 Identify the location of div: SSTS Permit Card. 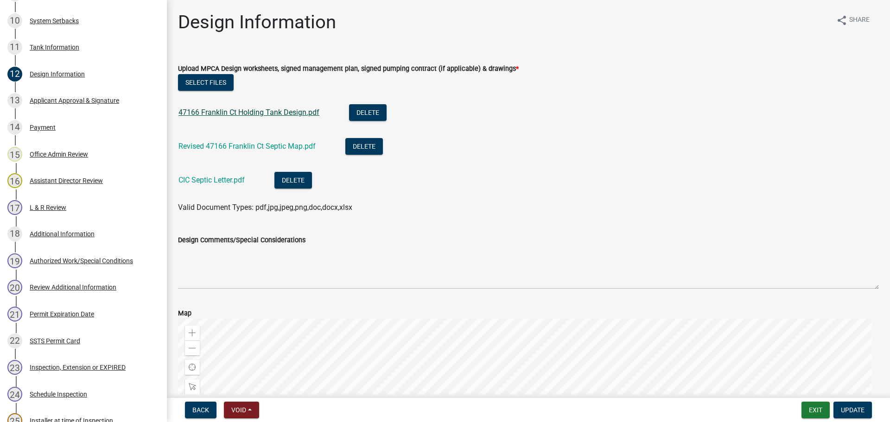
(55, 341).